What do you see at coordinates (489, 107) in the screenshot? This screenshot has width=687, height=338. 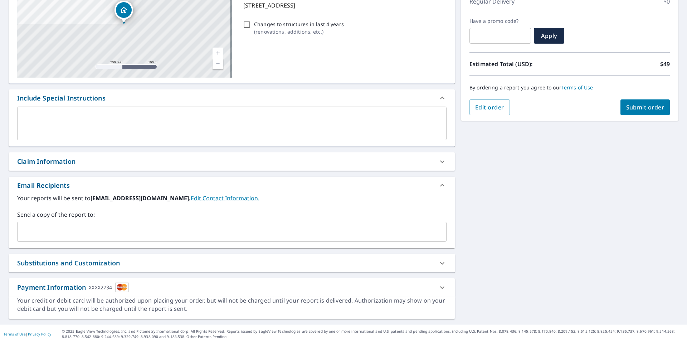 I see `button: Edit order` at bounding box center [489, 107].